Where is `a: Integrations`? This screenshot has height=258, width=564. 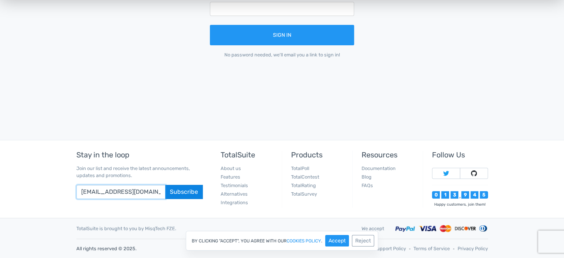 a: Integrations is located at coordinates (235, 202).